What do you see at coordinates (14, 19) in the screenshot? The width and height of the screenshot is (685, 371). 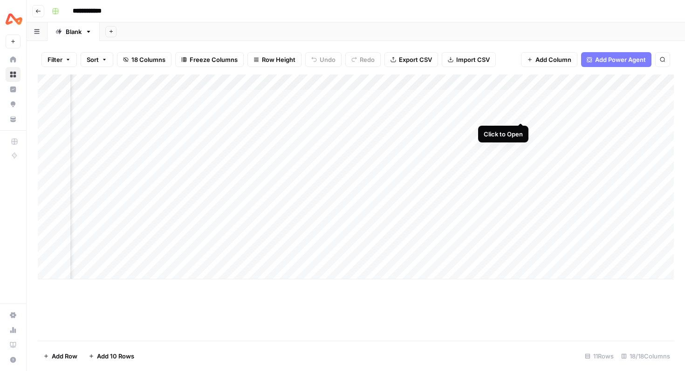 I see `img: Airwallex Logo` at bounding box center [14, 19].